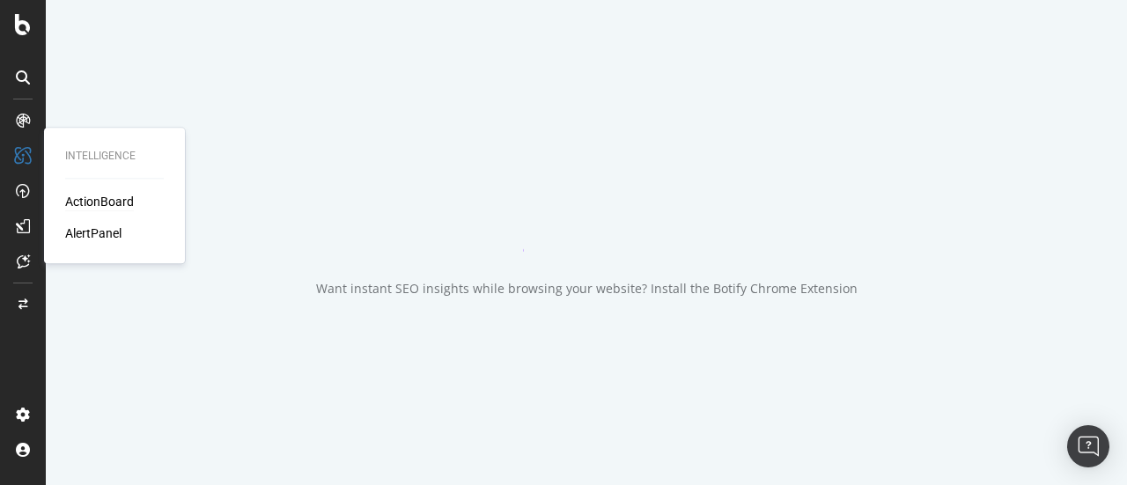 This screenshot has height=485, width=1127. What do you see at coordinates (93, 233) in the screenshot?
I see `div: AlertPanel` at bounding box center [93, 233].